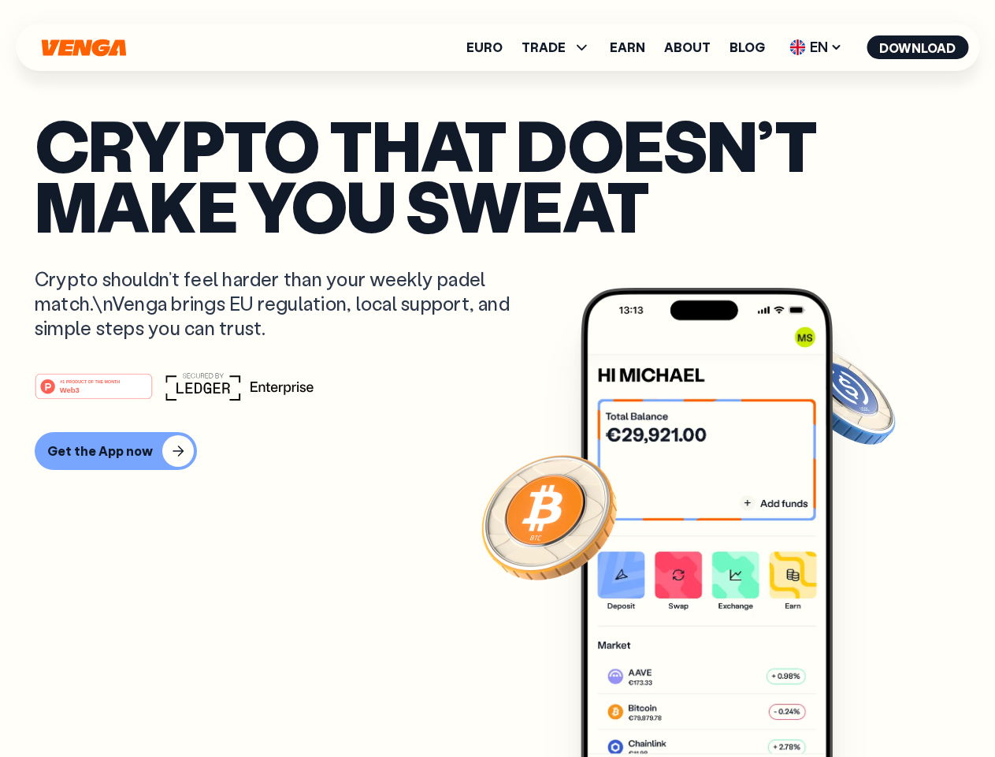  Describe the element at coordinates (816, 47) in the screenshot. I see `span: EN` at that location.